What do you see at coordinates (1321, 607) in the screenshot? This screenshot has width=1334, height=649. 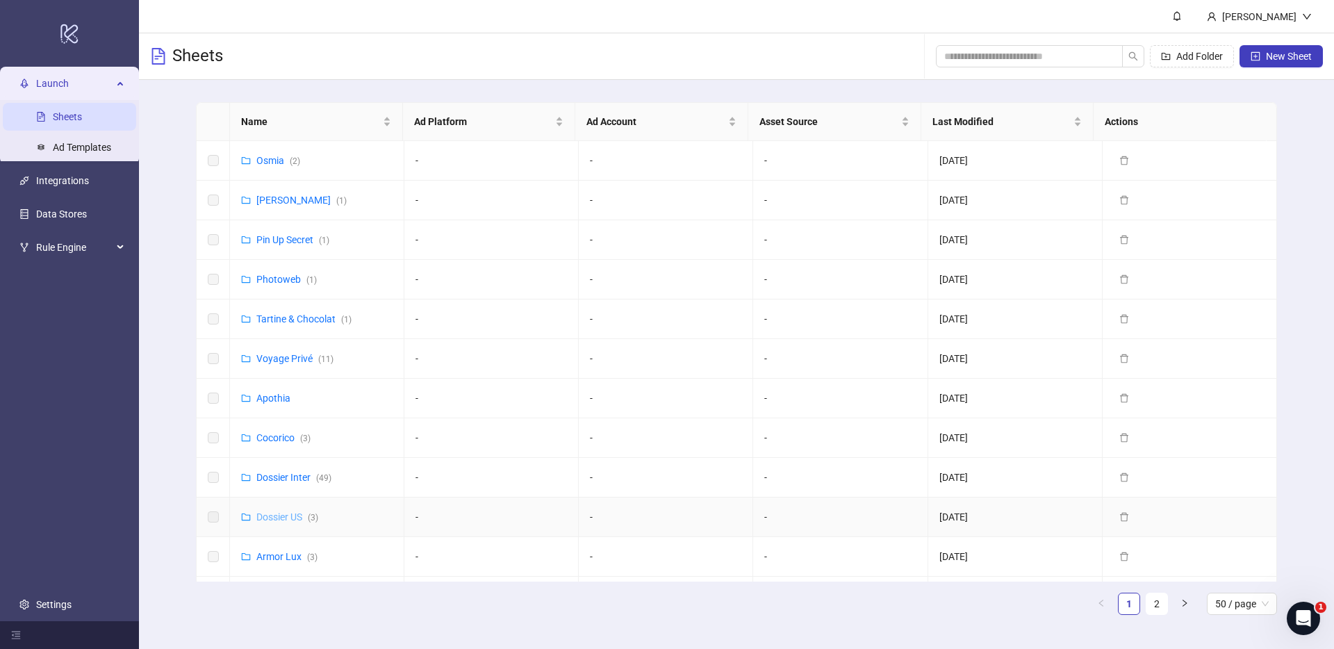 I see `span: 1` at bounding box center [1321, 607].